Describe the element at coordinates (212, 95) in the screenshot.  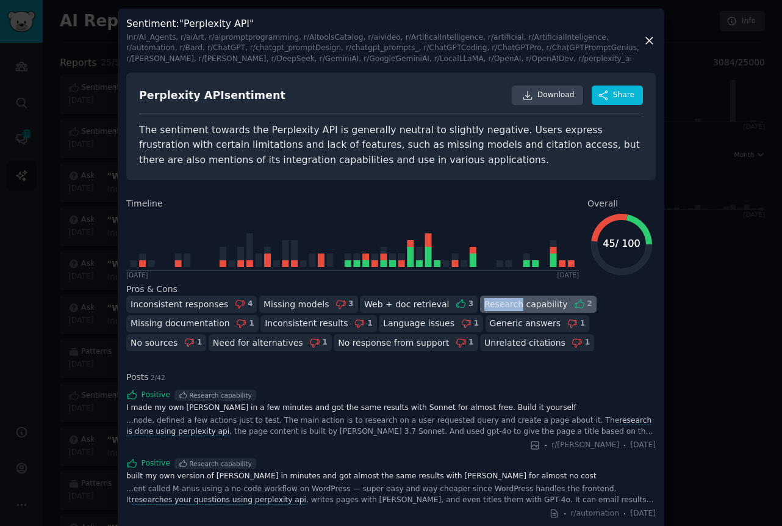
I see `div: Perplexity API sentiment` at that location.